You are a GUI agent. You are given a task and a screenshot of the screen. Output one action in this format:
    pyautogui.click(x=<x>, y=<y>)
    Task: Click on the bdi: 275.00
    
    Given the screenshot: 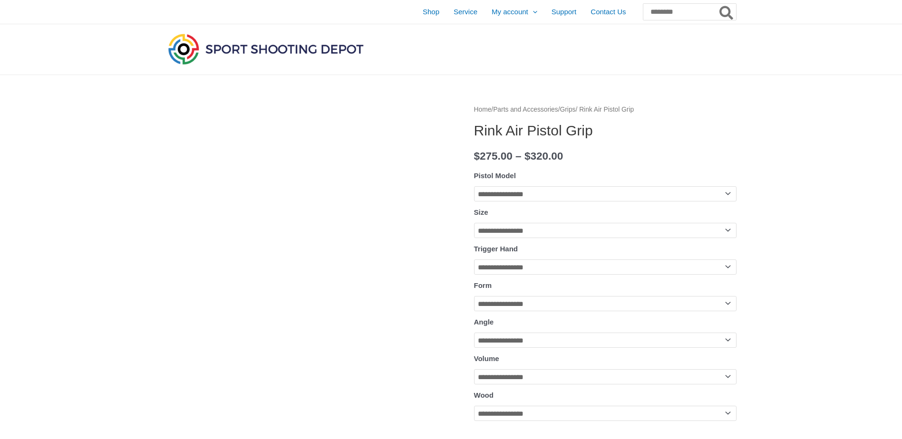 What is the action you would take?
    pyautogui.click(x=493, y=156)
    